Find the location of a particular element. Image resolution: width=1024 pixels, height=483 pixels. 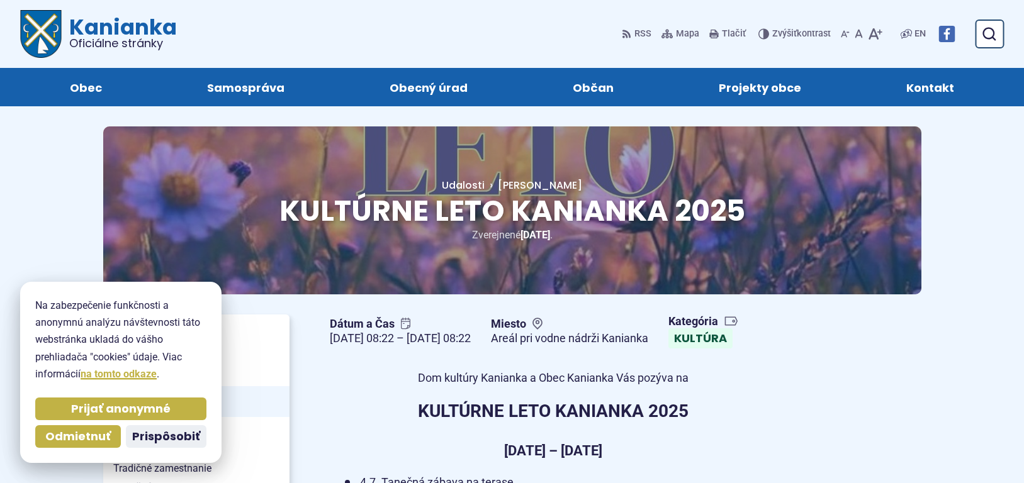

figcaption: Areál pri vodne nádrži Kanianka is located at coordinates (570, 339).